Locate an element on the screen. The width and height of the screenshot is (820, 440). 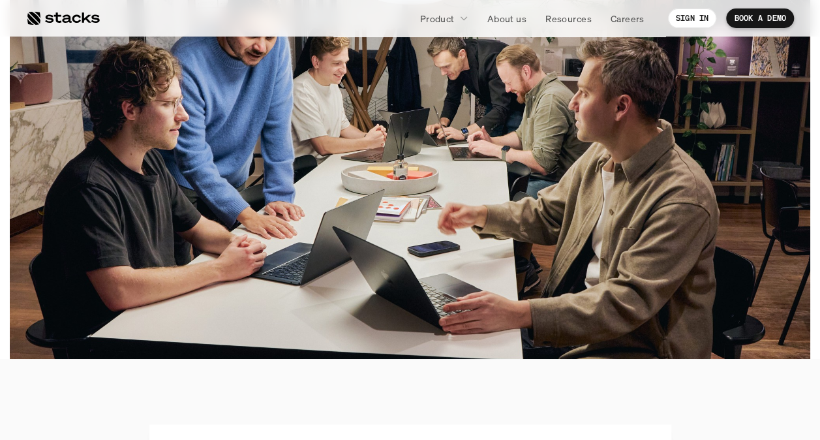
p: Resources is located at coordinates (568, 18).